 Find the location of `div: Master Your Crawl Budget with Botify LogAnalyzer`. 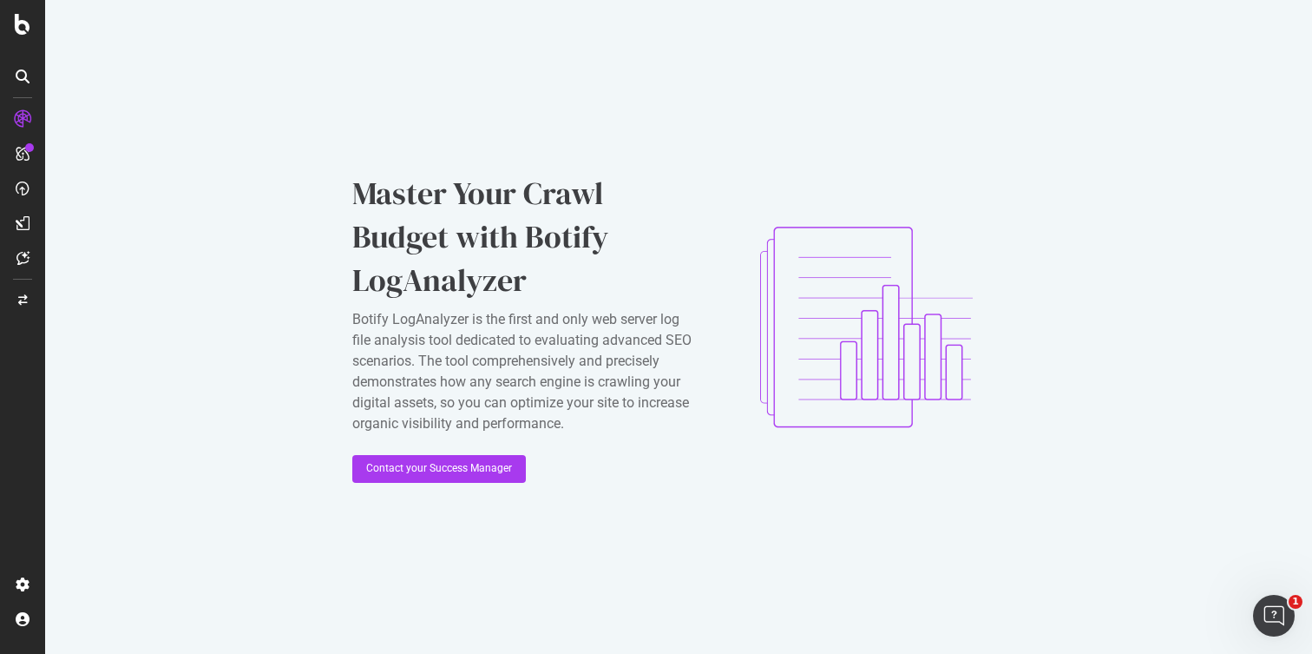

div: Master Your Crawl Budget with Botify LogAnalyzer is located at coordinates (526, 237).